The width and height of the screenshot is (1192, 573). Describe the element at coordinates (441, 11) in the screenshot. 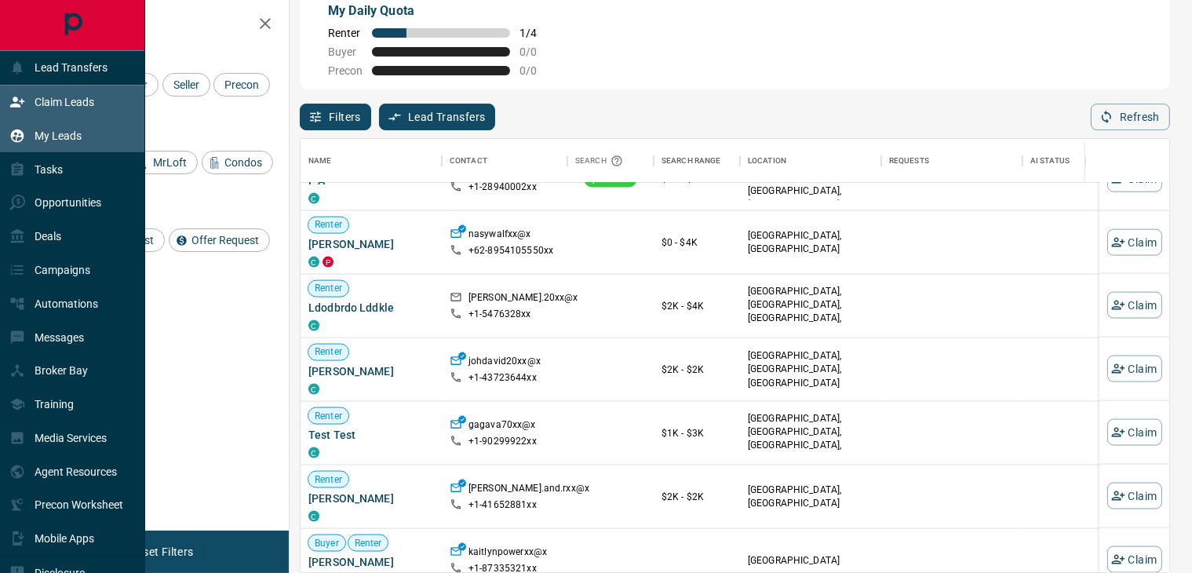

I see `p: My Daily Quota` at that location.